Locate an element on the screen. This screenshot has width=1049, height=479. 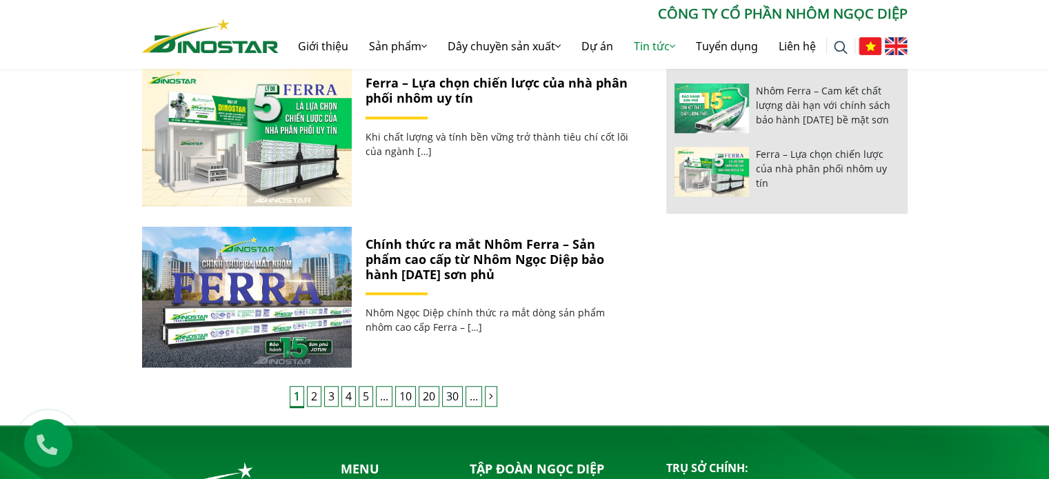
a: 10 is located at coordinates (406, 397).